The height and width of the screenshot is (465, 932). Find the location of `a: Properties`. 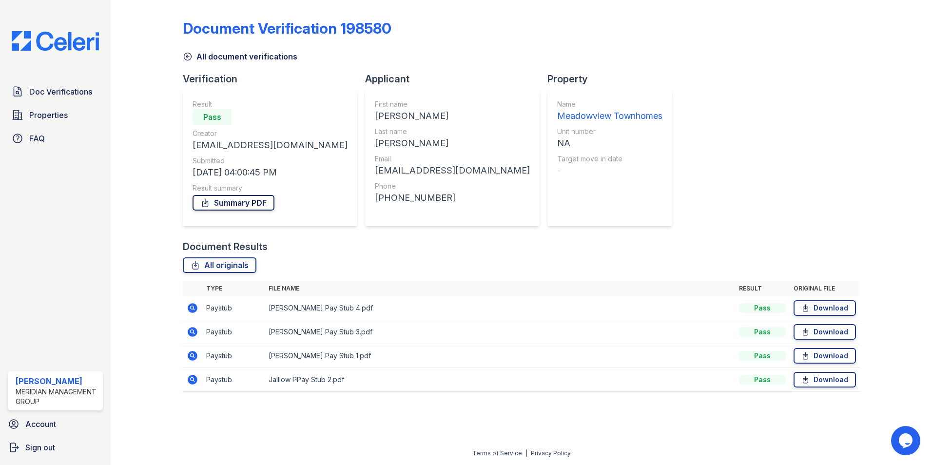

a: Properties is located at coordinates (55, 115).